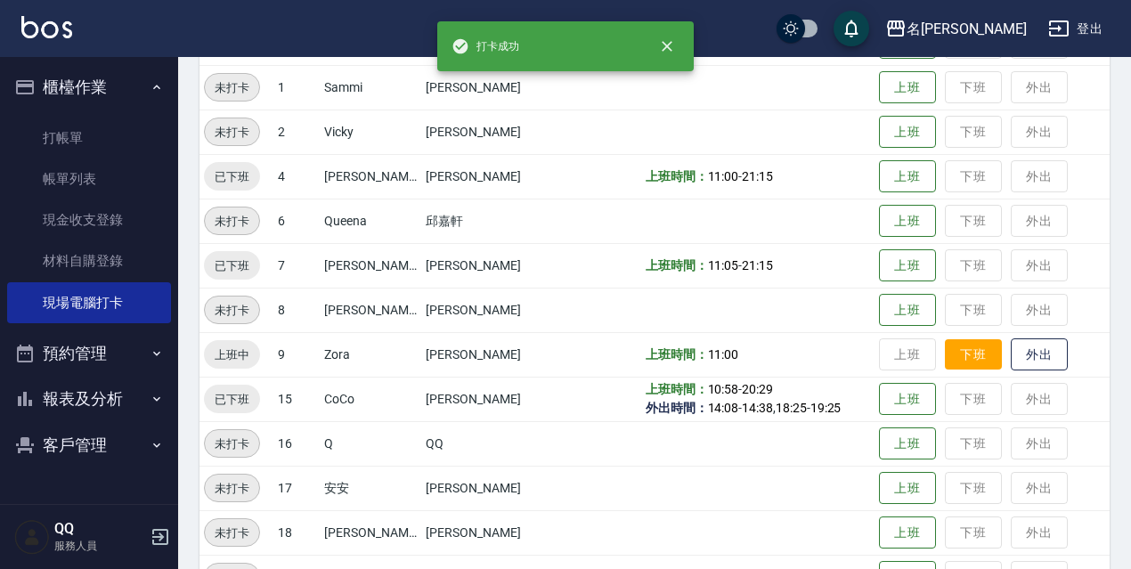 Image resolution: width=1131 pixels, height=569 pixels. I want to click on td: 2, so click(297, 132).